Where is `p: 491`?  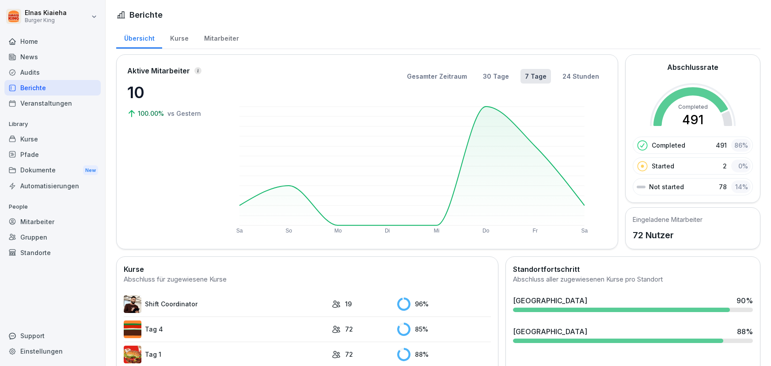
p: 491 is located at coordinates (721, 145).